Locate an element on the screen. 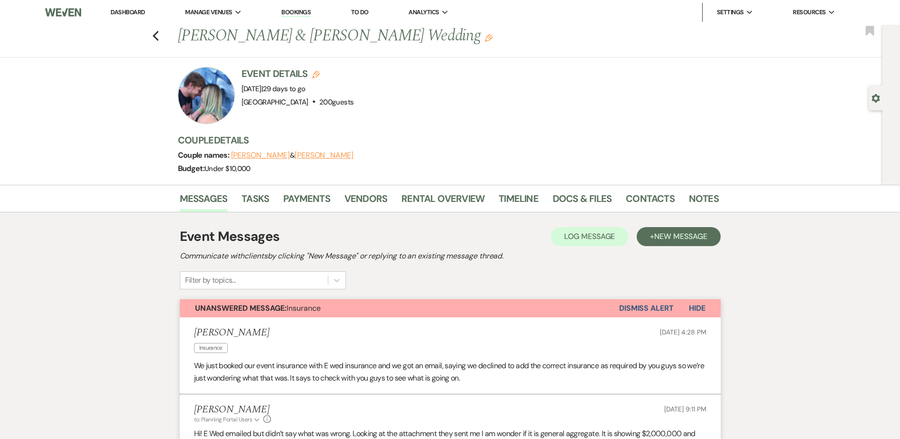  button: Edit is located at coordinates (489, 37).